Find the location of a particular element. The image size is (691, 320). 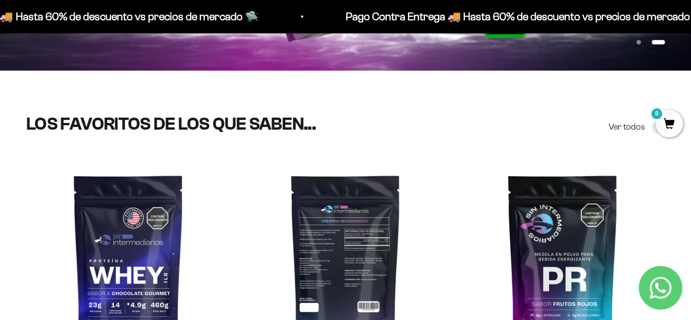

p: Pago Contra Entrega 🚚 Hasta 60% de descuento vs precios de mercado 🛸 is located at coordinates (368, 16).